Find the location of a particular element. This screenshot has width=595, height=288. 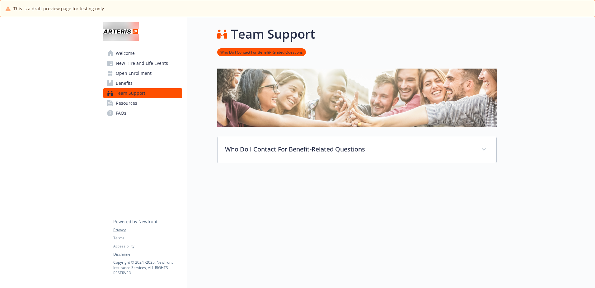

a: Terms is located at coordinates (148, 238).